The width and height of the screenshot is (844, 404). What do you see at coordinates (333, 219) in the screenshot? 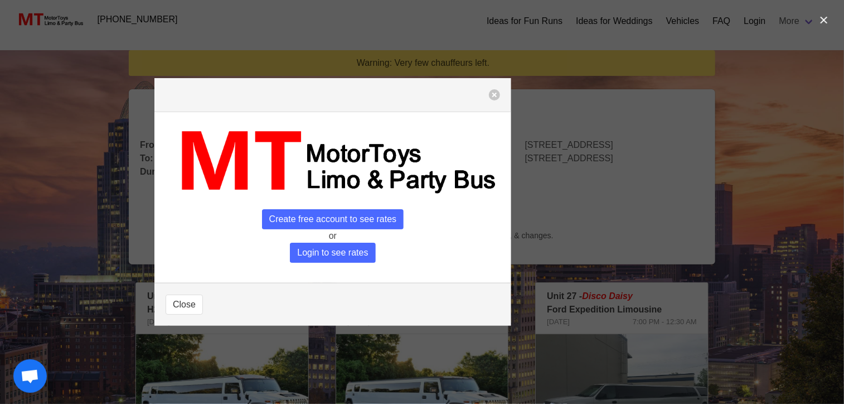
I see `span: Create free account to see rates` at bounding box center [333, 219].